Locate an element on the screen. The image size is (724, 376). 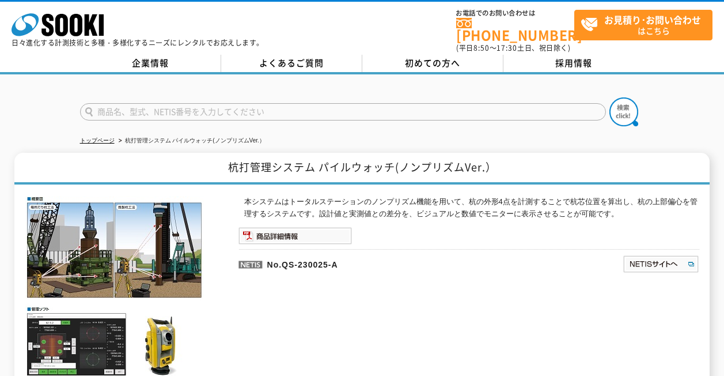
input: 商品名、型式、NETIS番号を入力してください is located at coordinates (343, 112).